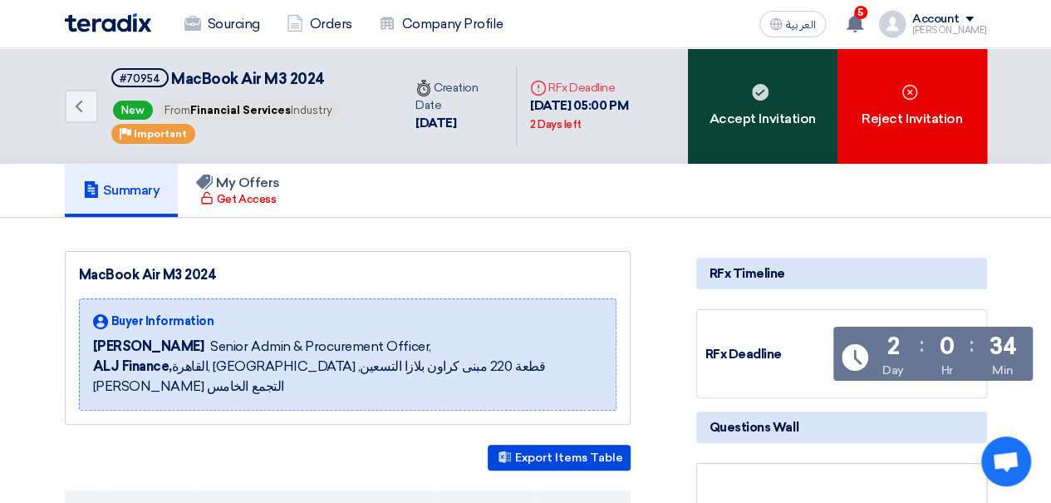 This screenshot has width=1051, height=503. What do you see at coordinates (238, 190) in the screenshot?
I see `a: My Offers Get Access` at bounding box center [238, 190].